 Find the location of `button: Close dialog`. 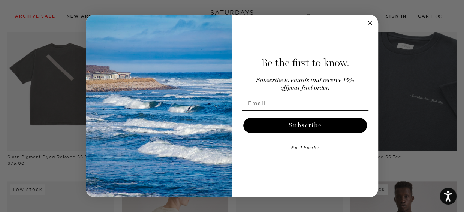

button: Close dialog is located at coordinates (370, 23).